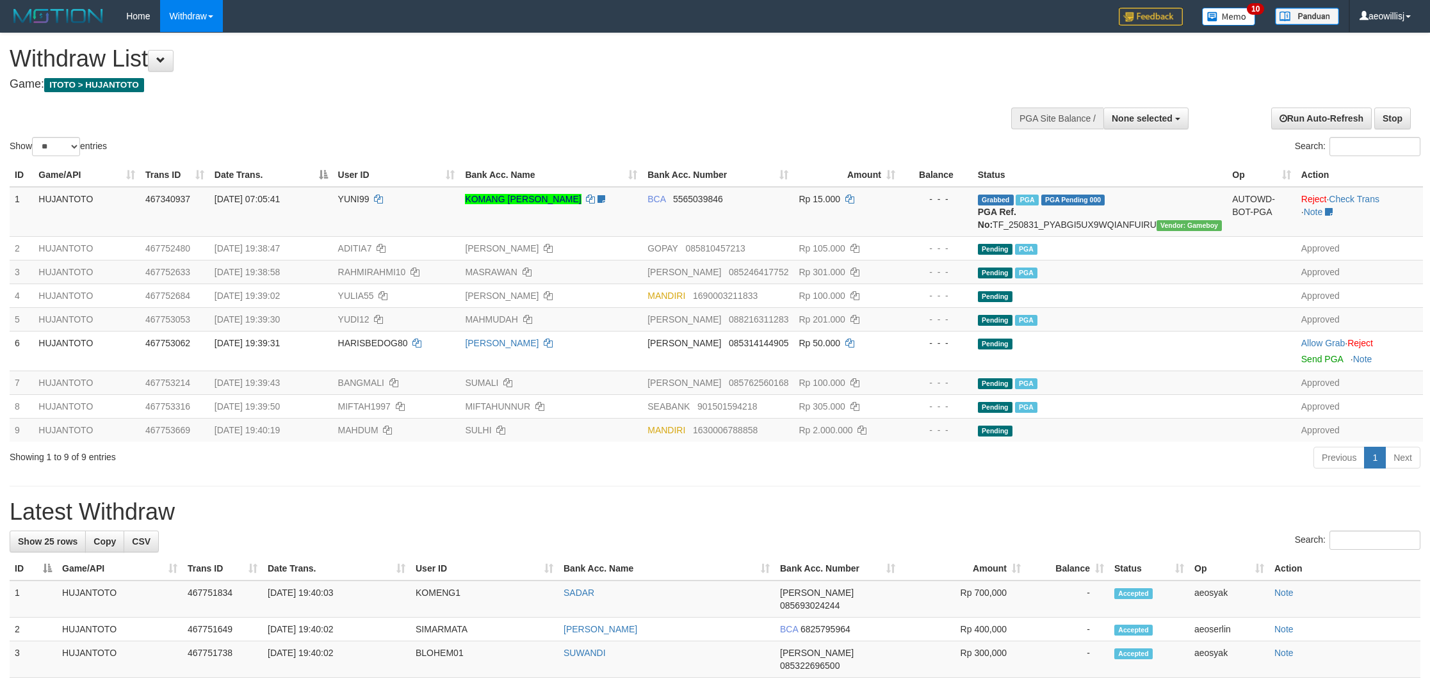 The height and width of the screenshot is (681, 1430). What do you see at coordinates (21, 351) in the screenshot?
I see `td: 6` at bounding box center [21, 351].